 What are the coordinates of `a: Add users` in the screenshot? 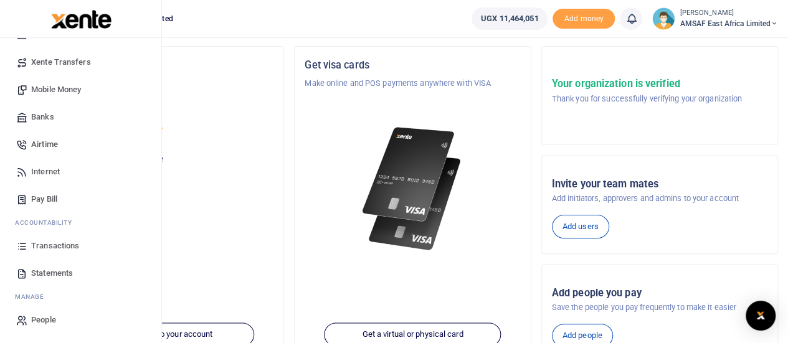 It's located at (580, 227).